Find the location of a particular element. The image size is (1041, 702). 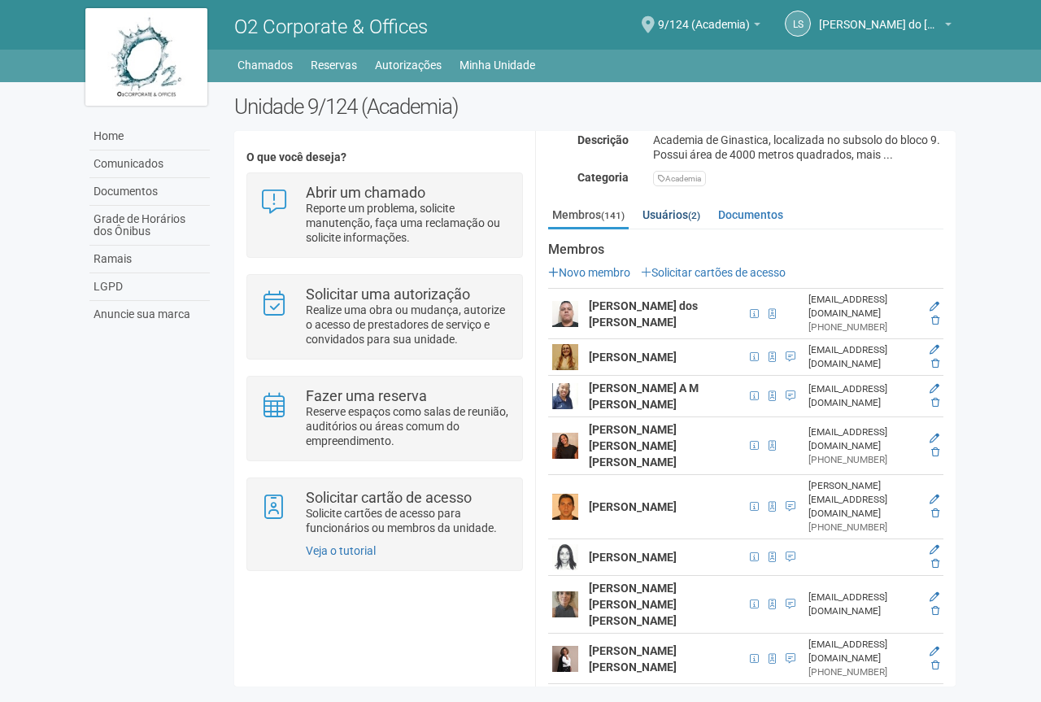

small: (2) is located at coordinates (694, 216).